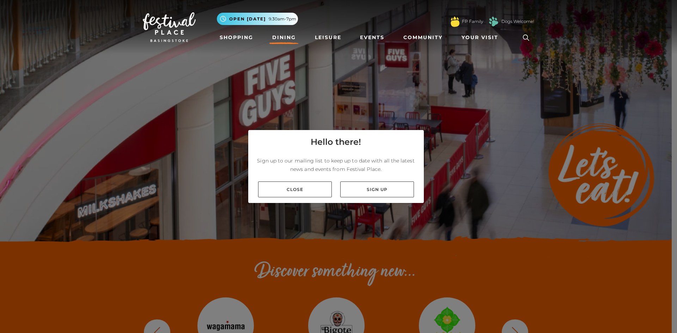 The image size is (677, 333). I want to click on a: Dining, so click(284, 37).